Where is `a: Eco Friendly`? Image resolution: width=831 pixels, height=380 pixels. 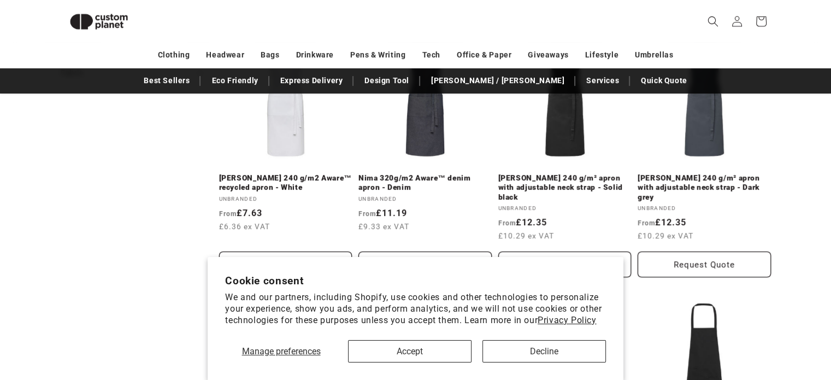 a: Eco Friendly is located at coordinates (234, 80).